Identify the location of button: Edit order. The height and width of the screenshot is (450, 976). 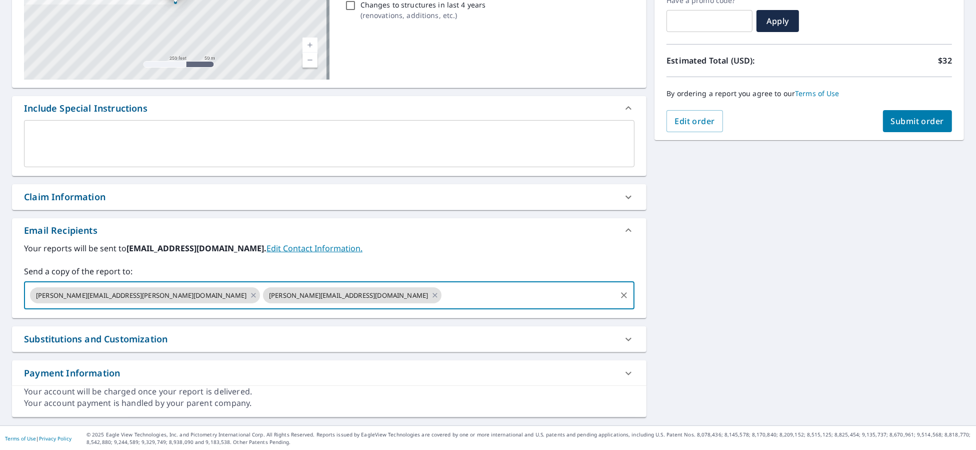
(695, 121).